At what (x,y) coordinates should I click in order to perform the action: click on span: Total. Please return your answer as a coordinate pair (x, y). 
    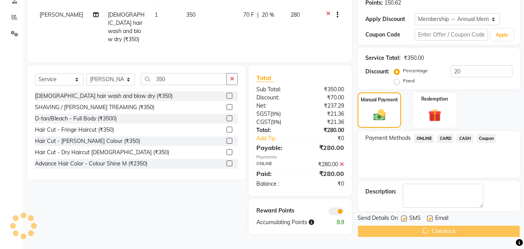
    Looking at the image, I should click on (265, 78).